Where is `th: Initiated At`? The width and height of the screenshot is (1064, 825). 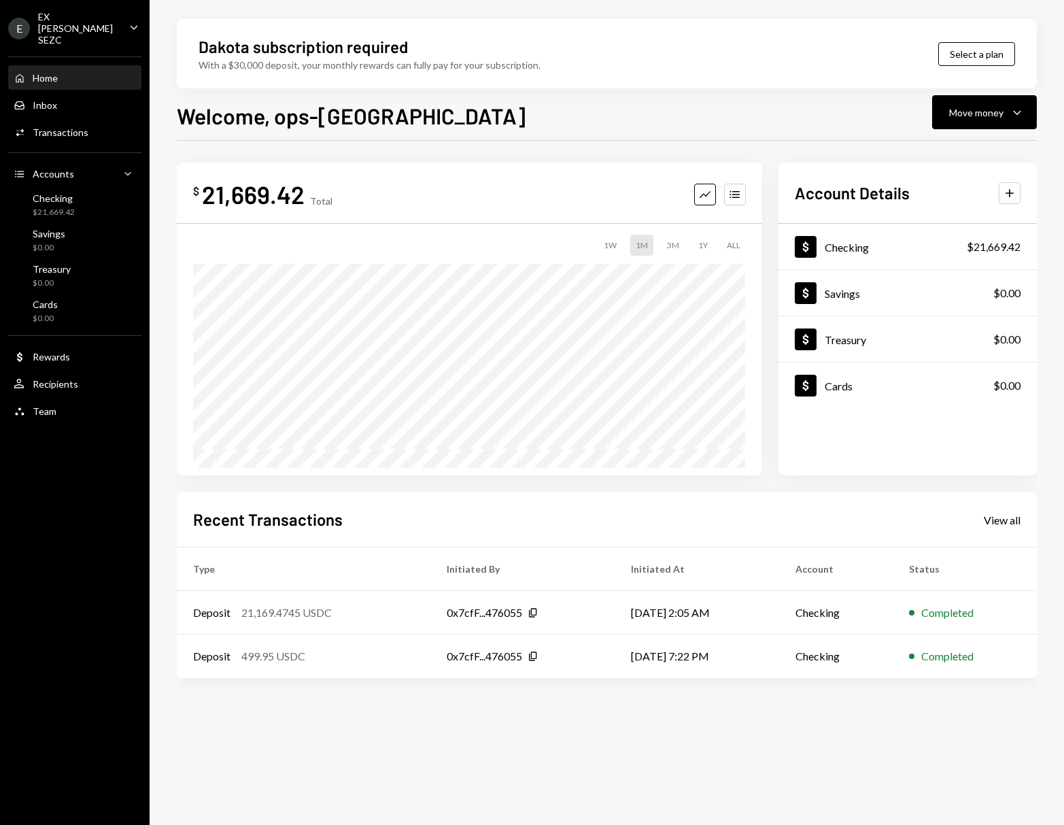 th: Initiated At is located at coordinates (697, 569).